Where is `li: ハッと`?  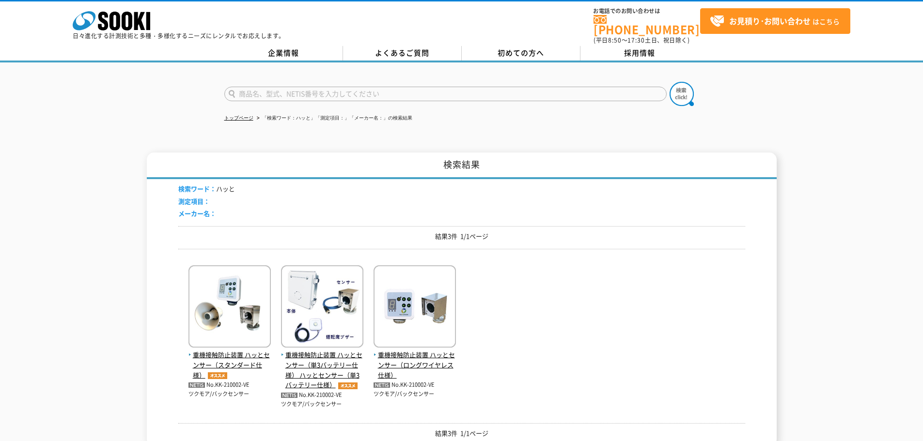
li: ハッと is located at coordinates (206, 189).